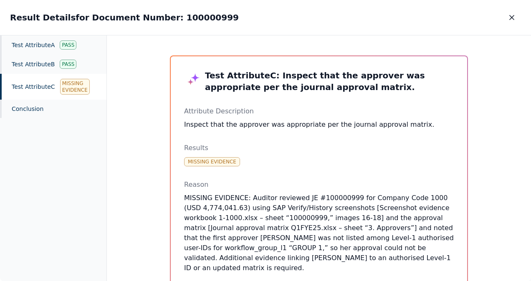  I want to click on p: Inspect that the approver was appropriate per the journal approval matrix., so click(319, 125).